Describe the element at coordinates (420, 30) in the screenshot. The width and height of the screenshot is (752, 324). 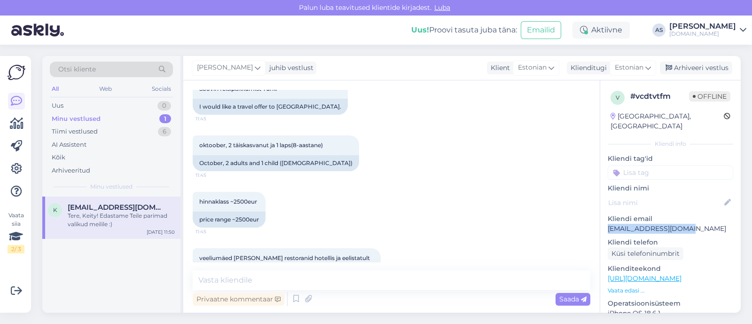
I see `b: Uus!` at that location.